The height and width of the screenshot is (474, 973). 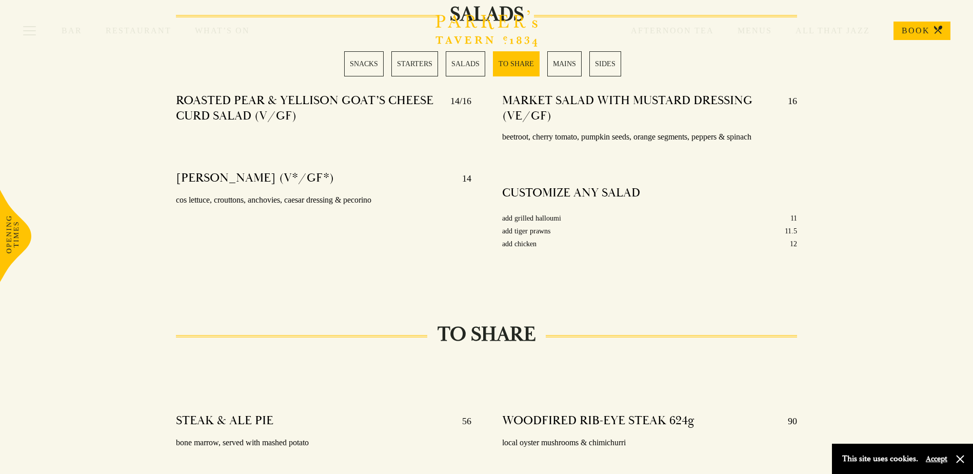 What do you see at coordinates (787, 421) in the screenshot?
I see `p: 90` at bounding box center [787, 421].